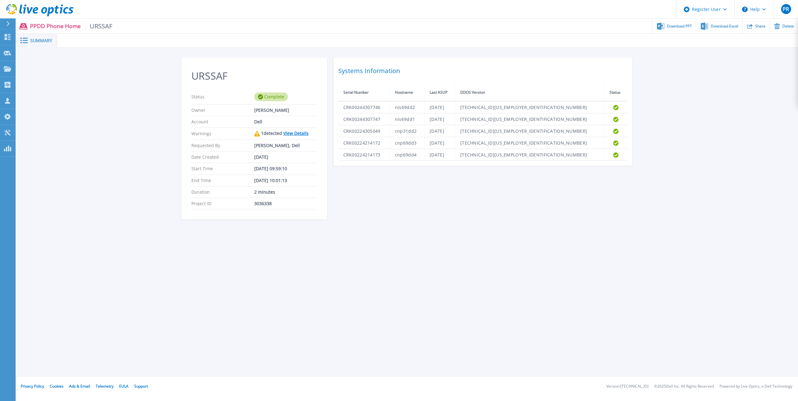 Image resolution: width=798 pixels, height=401 pixels. What do you see at coordinates (124, 386) in the screenshot?
I see `a: EULA` at bounding box center [124, 386].